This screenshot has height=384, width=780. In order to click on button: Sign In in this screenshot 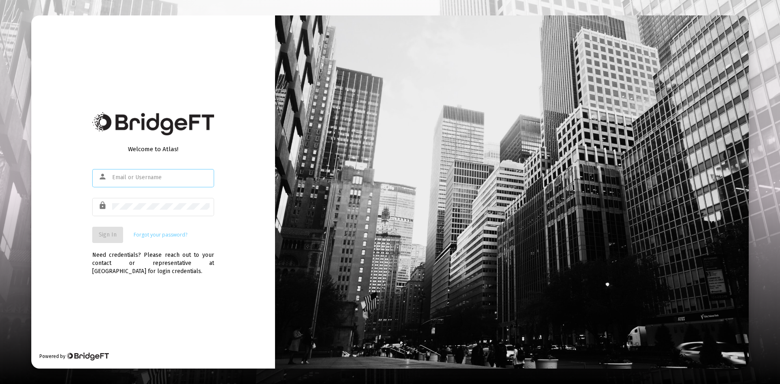, I will do `click(108, 235)`.